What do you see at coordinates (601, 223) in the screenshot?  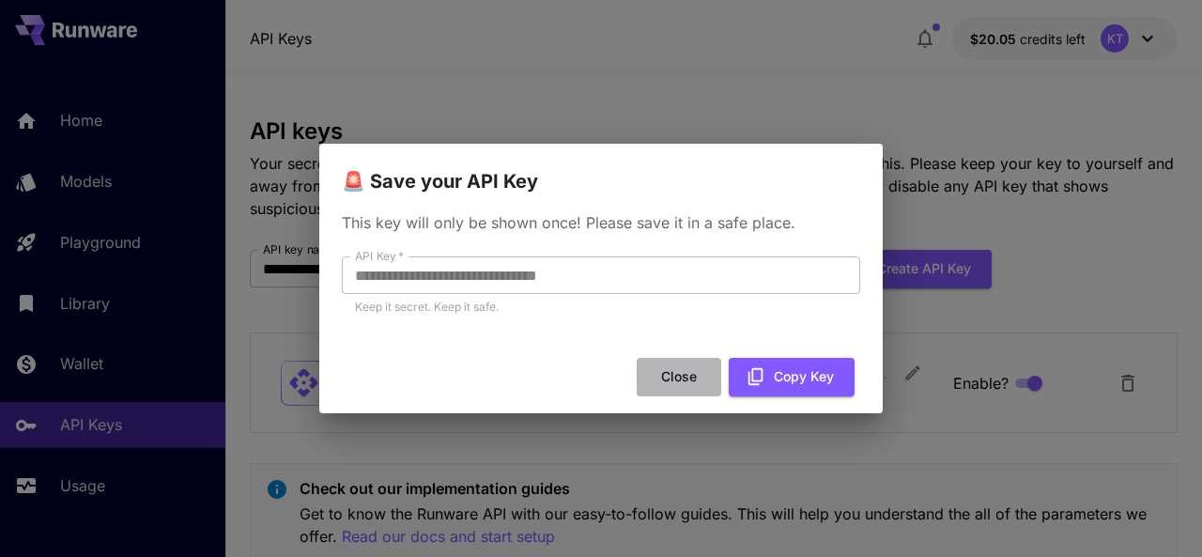 I see `p: This key will only be shown once! Please save it in a safe place.` at bounding box center [601, 223].